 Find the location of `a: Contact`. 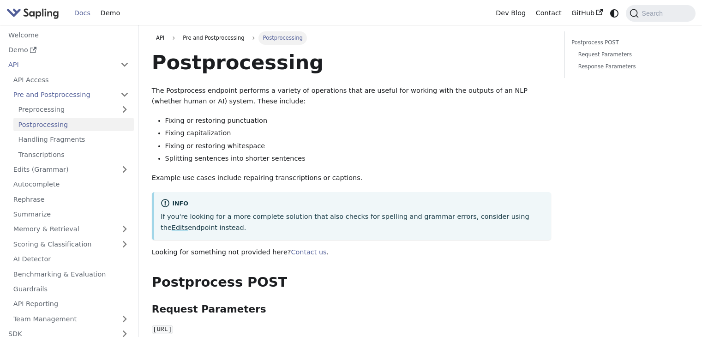

a: Contact is located at coordinates (549, 13).